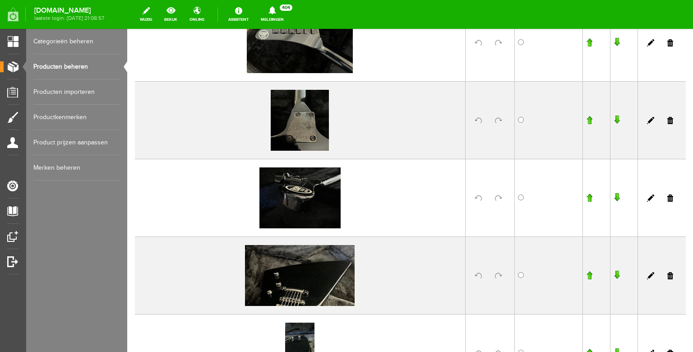 The image size is (693, 352). Describe the element at coordinates (171, 14) in the screenshot. I see `a: bekijk` at that location.